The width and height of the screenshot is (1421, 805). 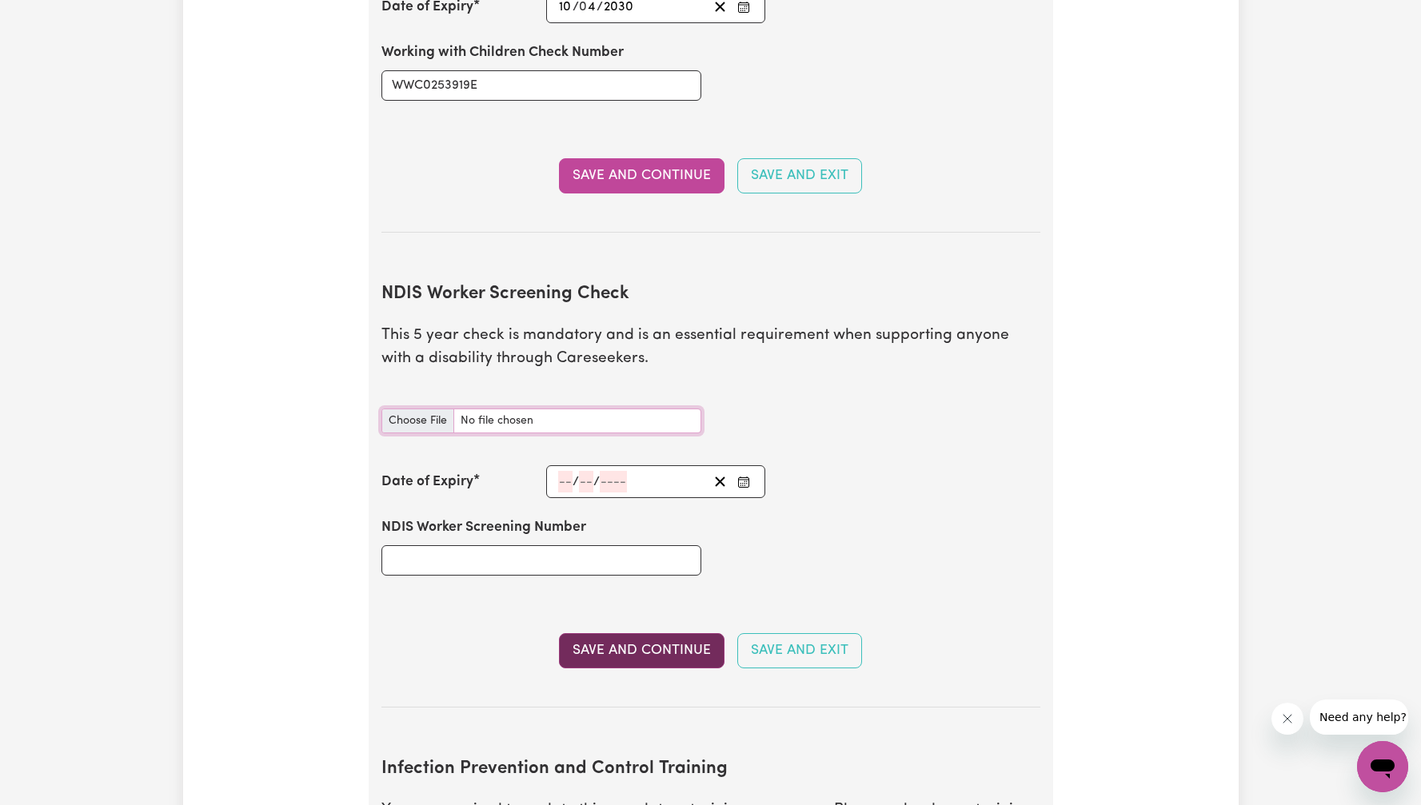 I want to click on button: Clear date, so click(x=720, y=482).